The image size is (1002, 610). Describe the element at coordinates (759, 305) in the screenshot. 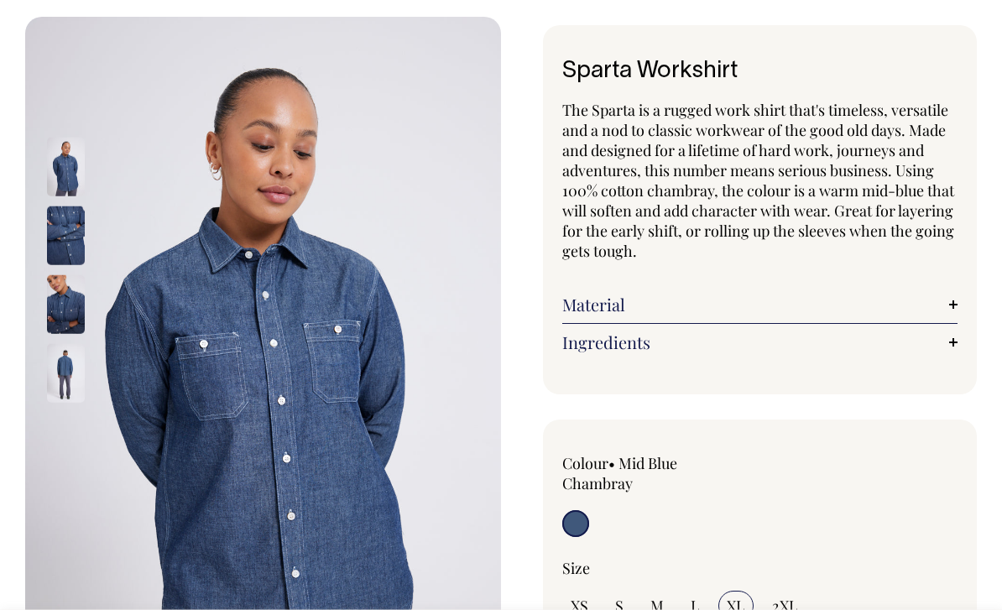

I see `a: Material` at that location.